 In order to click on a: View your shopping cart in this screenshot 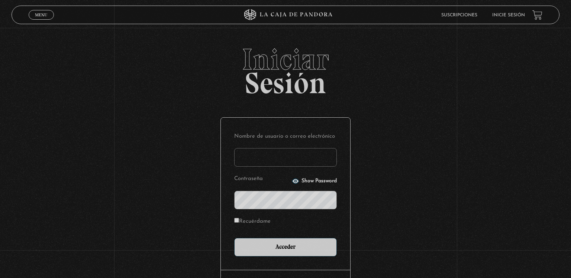, I will do `click(537, 14)`.